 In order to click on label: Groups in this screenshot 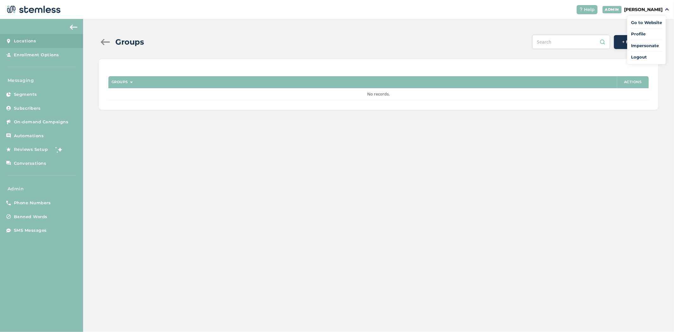, I will do `click(120, 82)`.